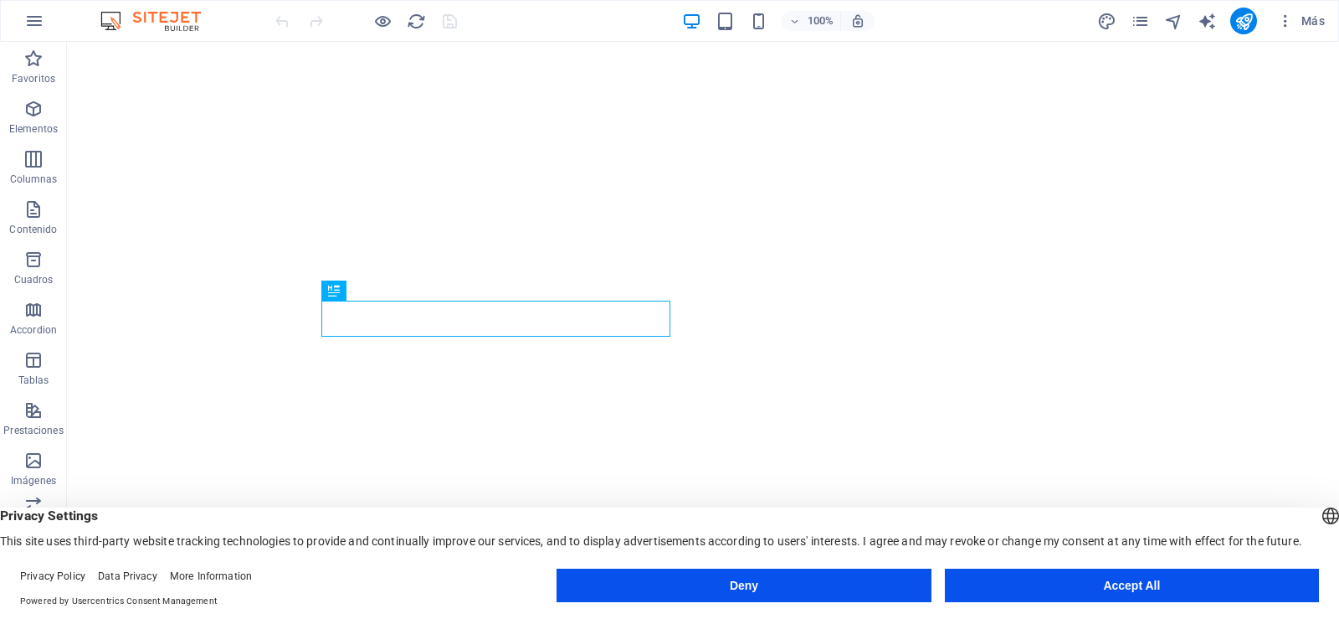  What do you see at coordinates (33, 430) in the screenshot?
I see `p: Prestaciones` at bounding box center [33, 430].